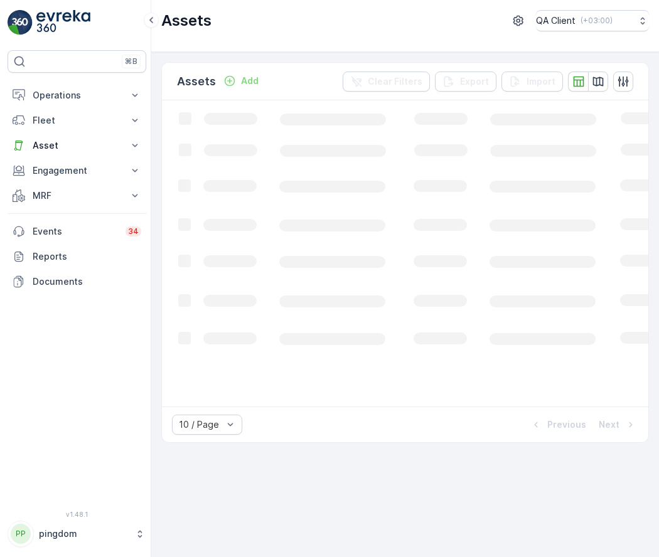  What do you see at coordinates (618, 425) in the screenshot?
I see `button: Next` at bounding box center [618, 425].